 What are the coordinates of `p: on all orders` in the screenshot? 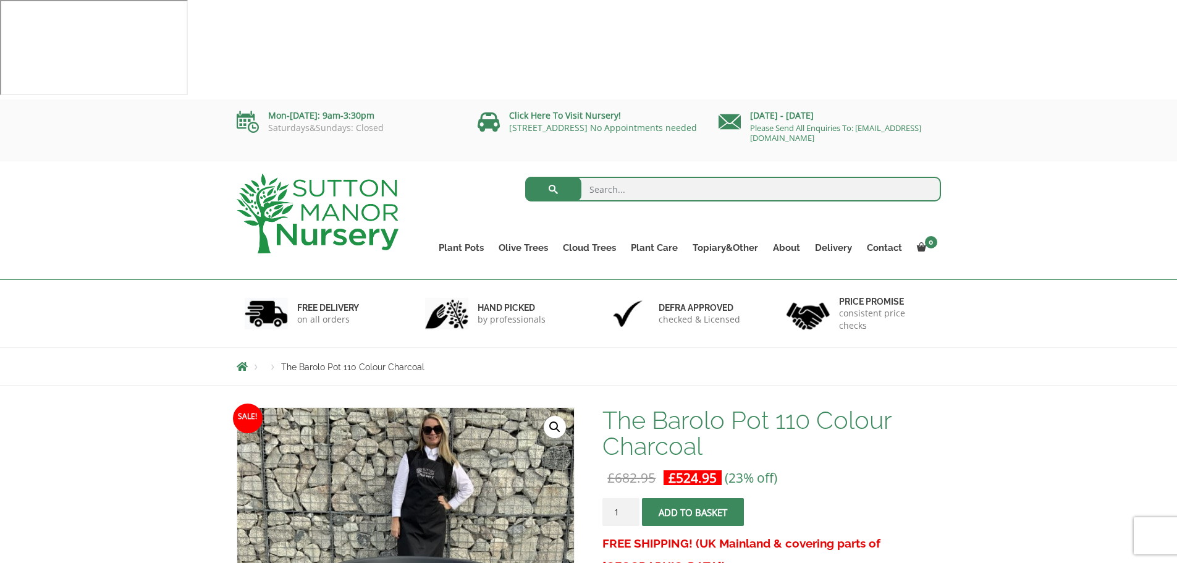 It's located at (328, 320).